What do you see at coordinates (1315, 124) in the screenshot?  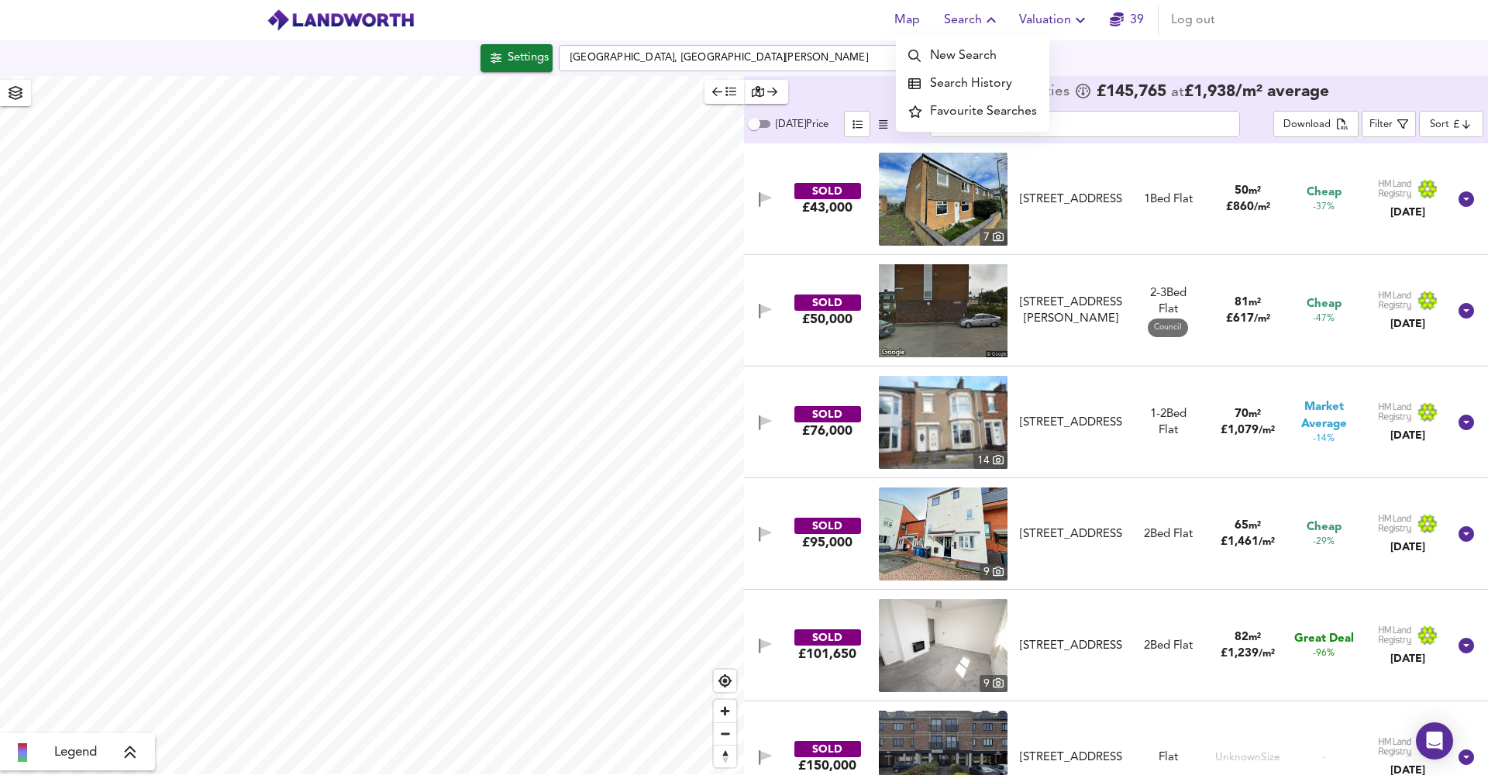 I see `button: Download` at bounding box center [1315, 124].